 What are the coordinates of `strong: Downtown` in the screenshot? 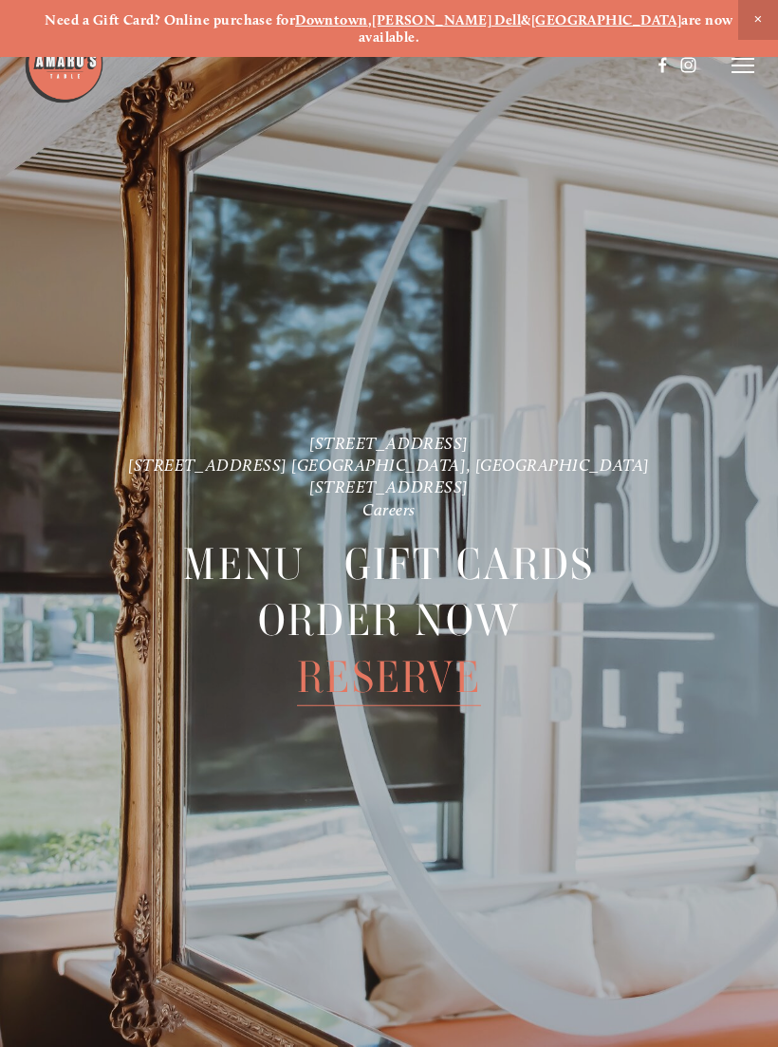 It's located at (331, 20).